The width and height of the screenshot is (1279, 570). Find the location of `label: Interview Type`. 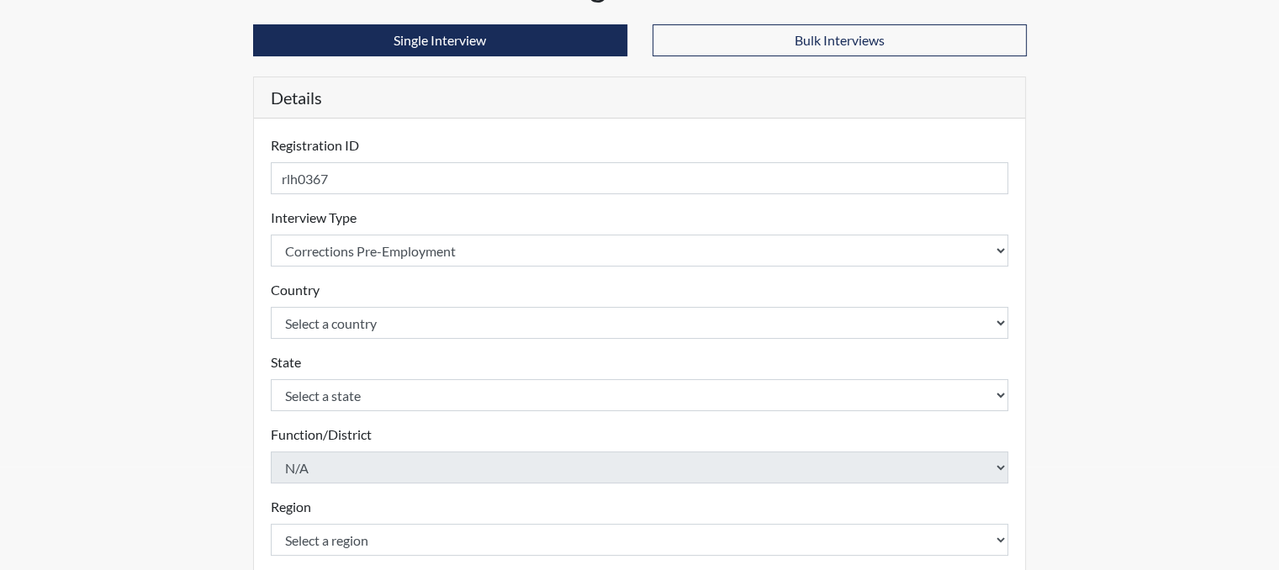

label: Interview Type is located at coordinates (314, 218).